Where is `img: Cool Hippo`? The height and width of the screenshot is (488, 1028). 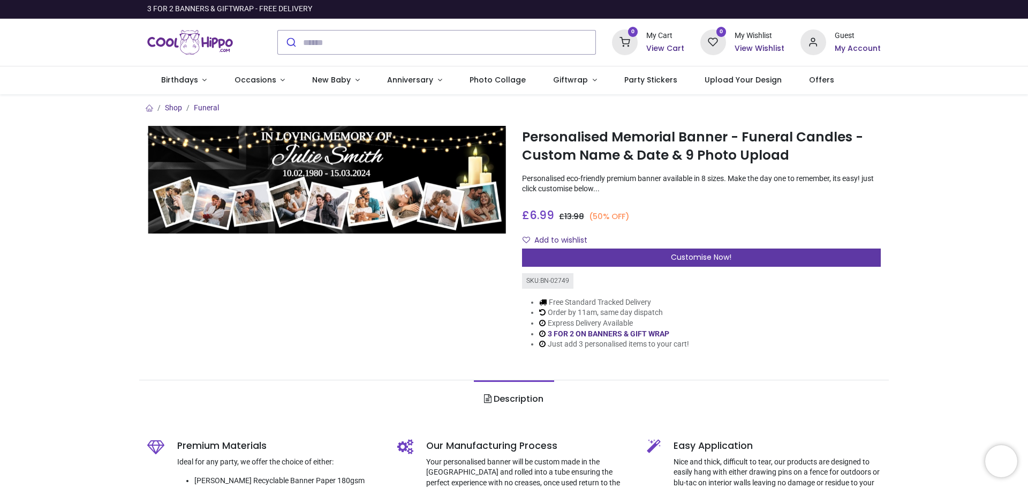 img: Cool Hippo is located at coordinates (190, 42).